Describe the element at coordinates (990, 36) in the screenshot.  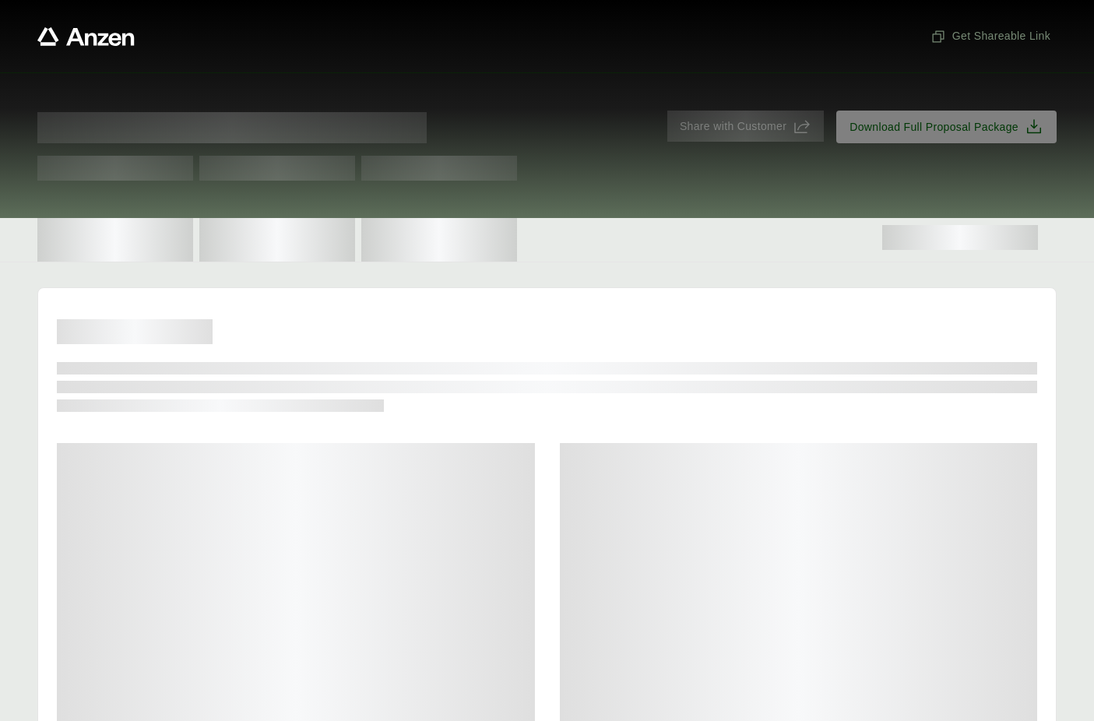
I see `button: Get Shareable Link` at that location.